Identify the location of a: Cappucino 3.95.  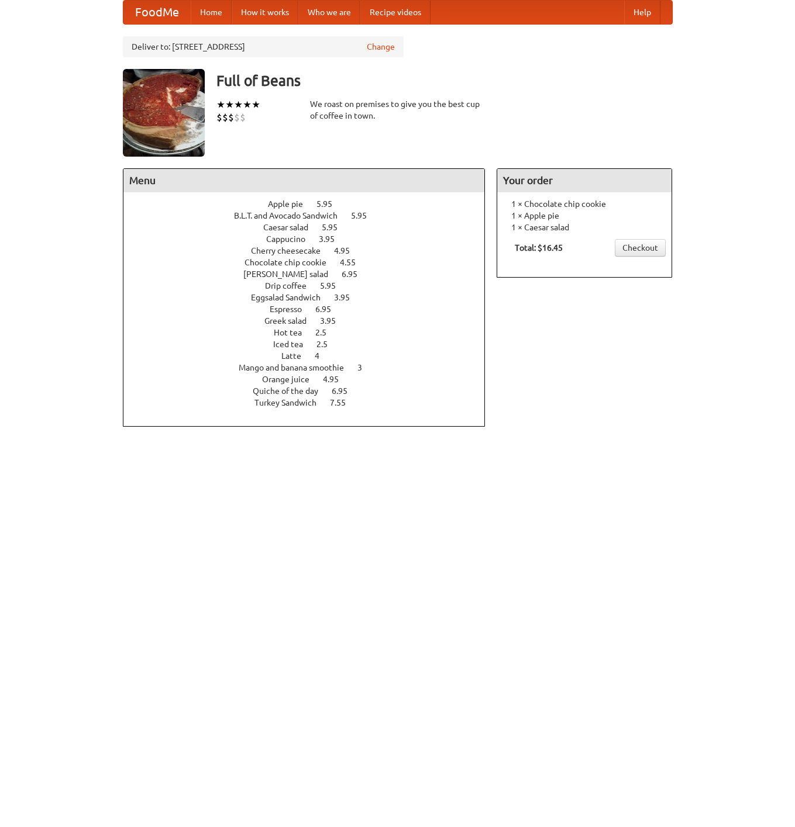
(311, 239).